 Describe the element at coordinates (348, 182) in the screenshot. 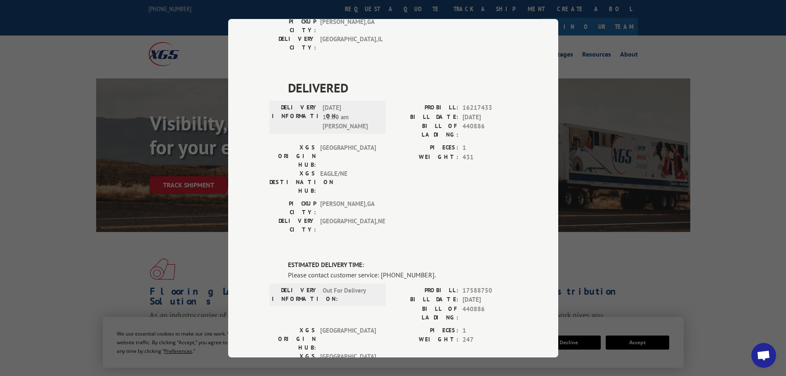

I see `span: EAGLE/NE` at that location.